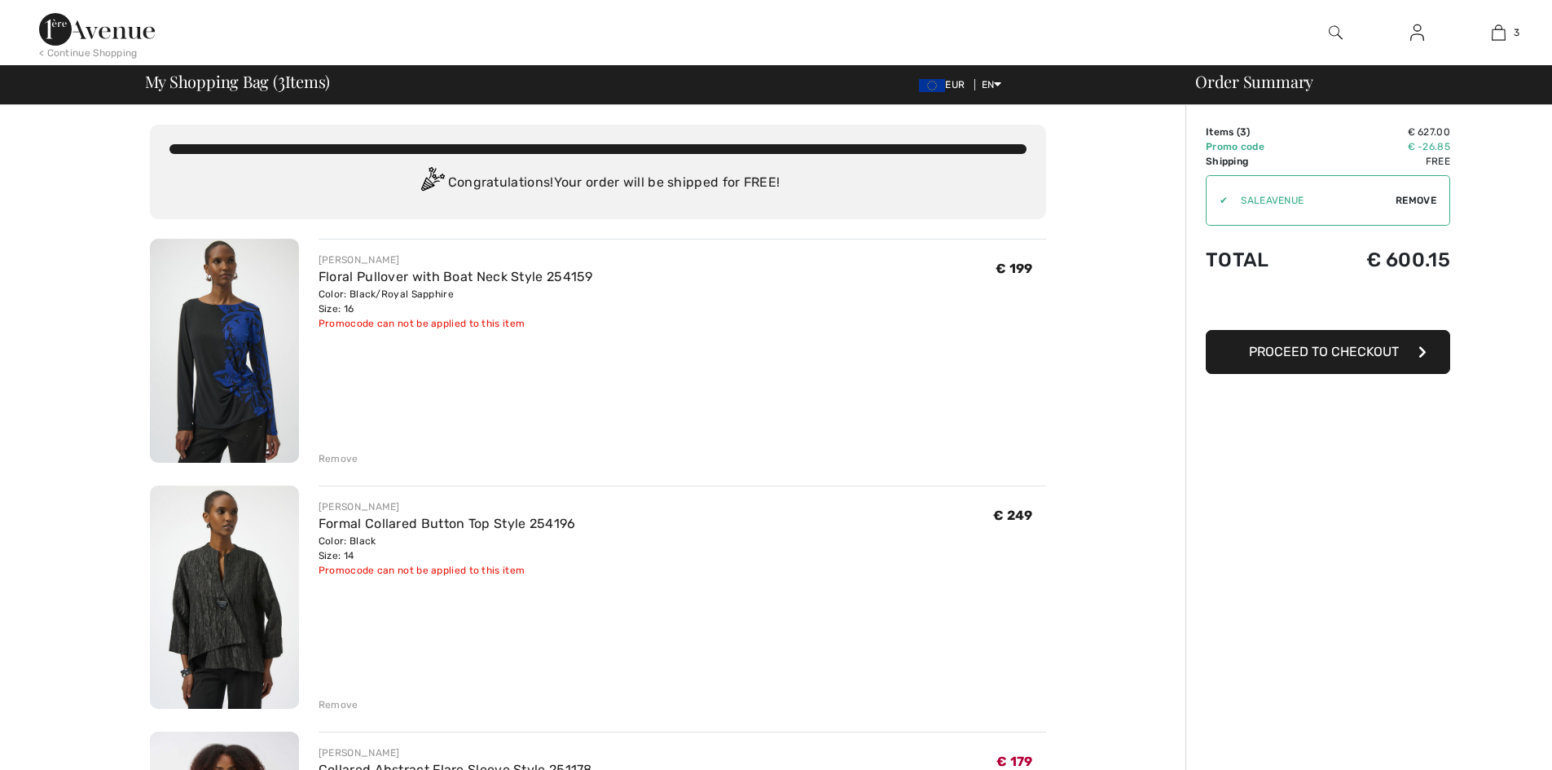 The image size is (1552, 770). What do you see at coordinates (1335, 33) in the screenshot?
I see `img: search the website` at bounding box center [1335, 33].